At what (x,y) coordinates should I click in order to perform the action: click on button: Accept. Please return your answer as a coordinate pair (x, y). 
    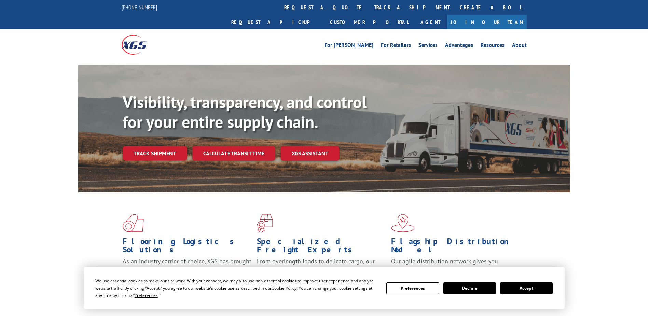
    Looking at the image, I should click on (526, 288).